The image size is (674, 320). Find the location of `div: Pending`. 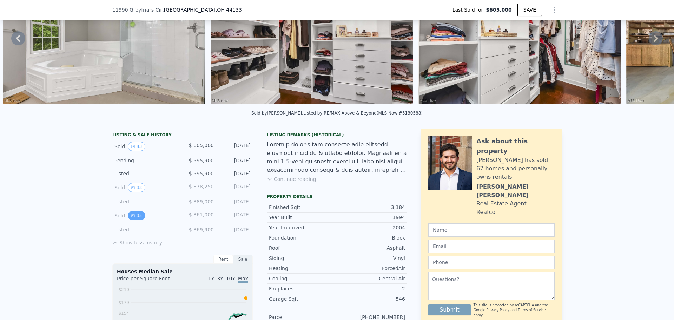

div: Pending is located at coordinates (146, 161).